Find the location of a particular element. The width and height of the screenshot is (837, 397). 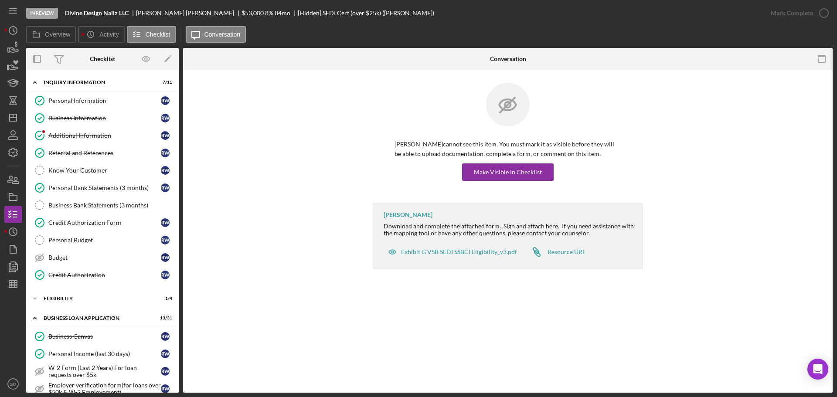

a: Referral and ReferencesRW is located at coordinates (103, 153).